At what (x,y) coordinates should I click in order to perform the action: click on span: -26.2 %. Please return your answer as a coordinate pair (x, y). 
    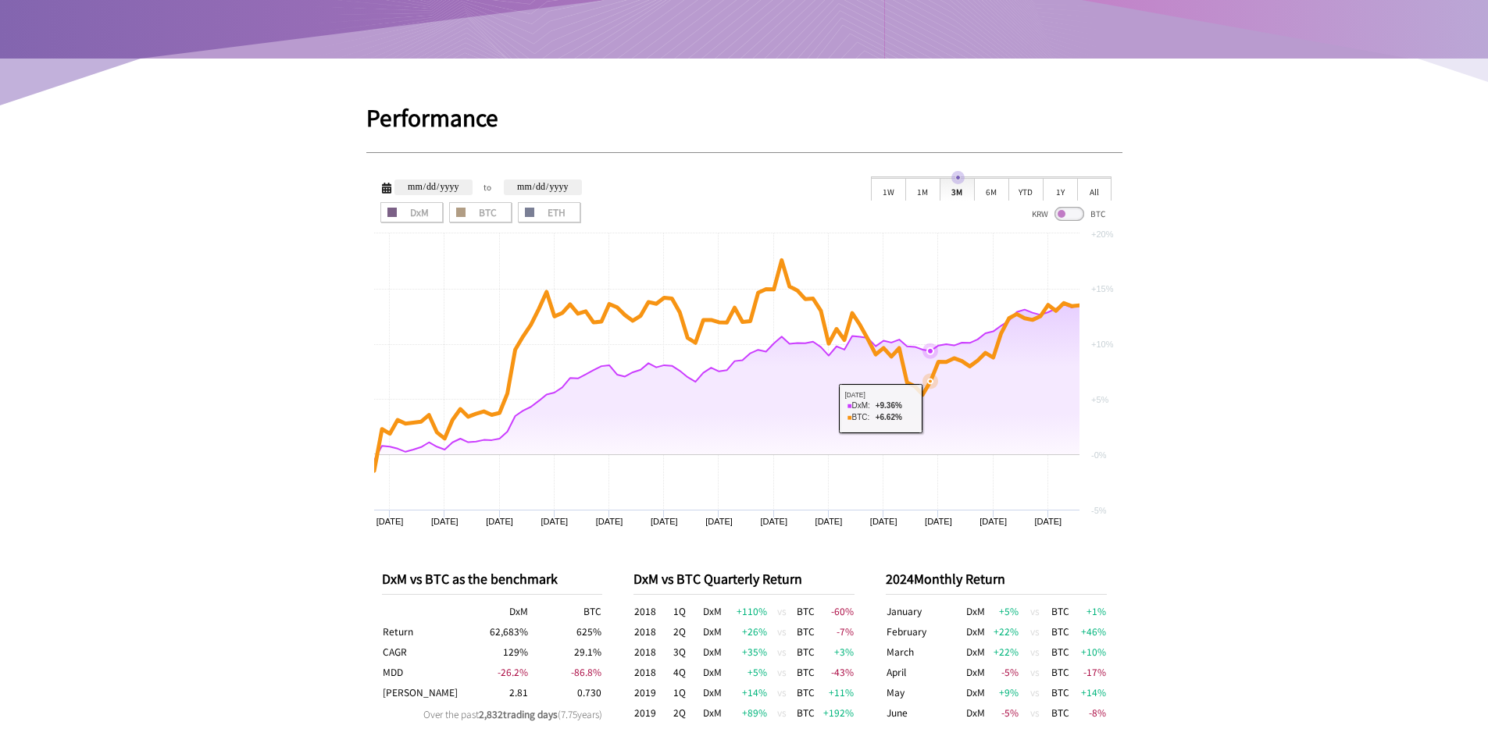
    Looking at the image, I should click on (512, 672).